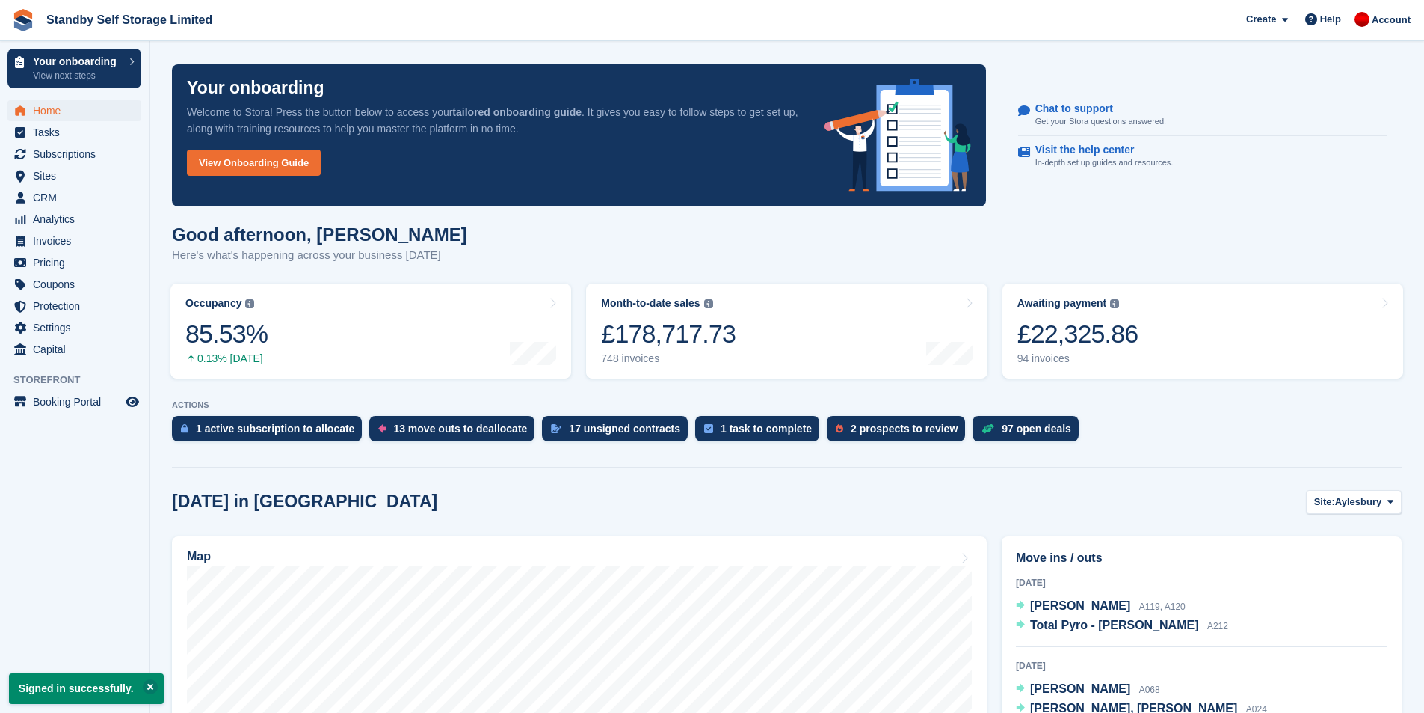  What do you see at coordinates (787, 330) in the screenshot?
I see `a: Month-to-date sales £178,717.73 748 invoices` at bounding box center [787, 330].